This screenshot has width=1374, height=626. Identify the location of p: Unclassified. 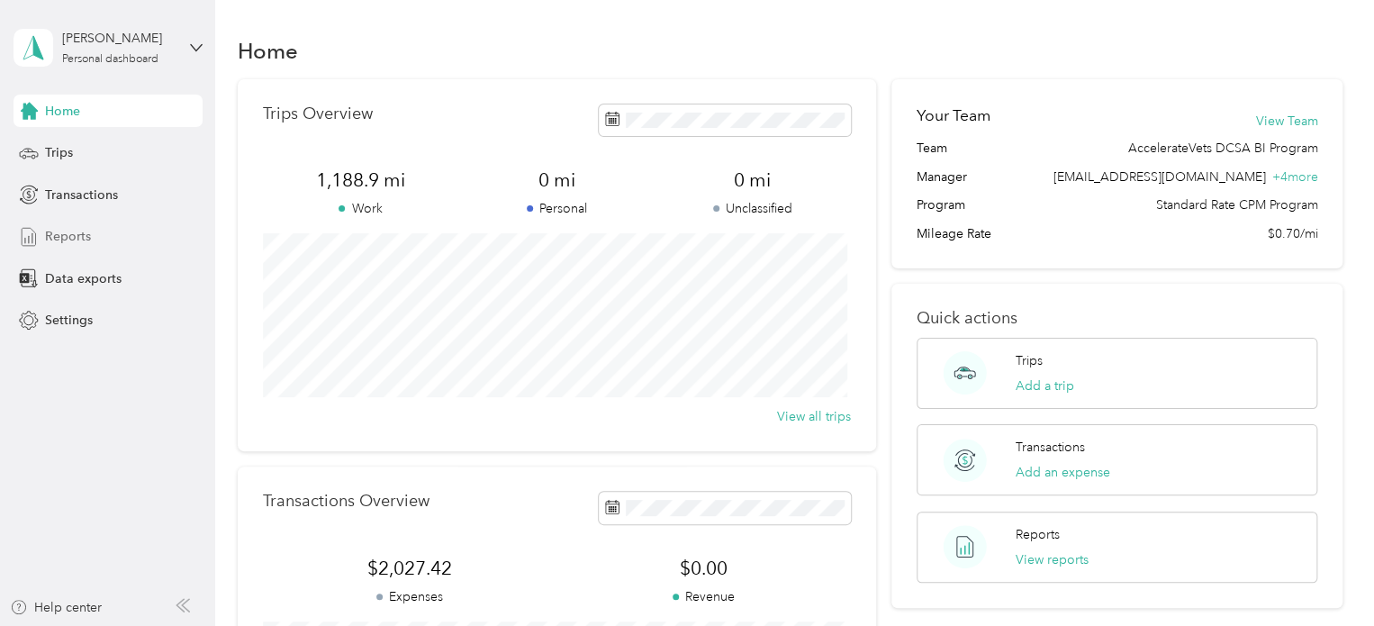
(753, 208).